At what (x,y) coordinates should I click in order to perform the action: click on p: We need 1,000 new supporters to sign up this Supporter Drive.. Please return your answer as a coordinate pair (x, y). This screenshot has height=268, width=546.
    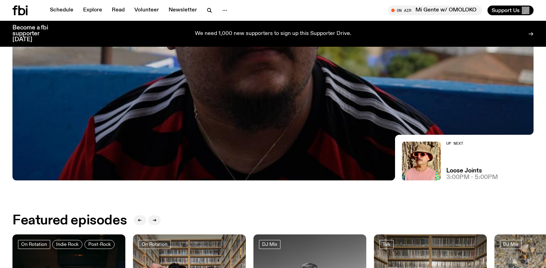
    Looking at the image, I should click on (273, 34).